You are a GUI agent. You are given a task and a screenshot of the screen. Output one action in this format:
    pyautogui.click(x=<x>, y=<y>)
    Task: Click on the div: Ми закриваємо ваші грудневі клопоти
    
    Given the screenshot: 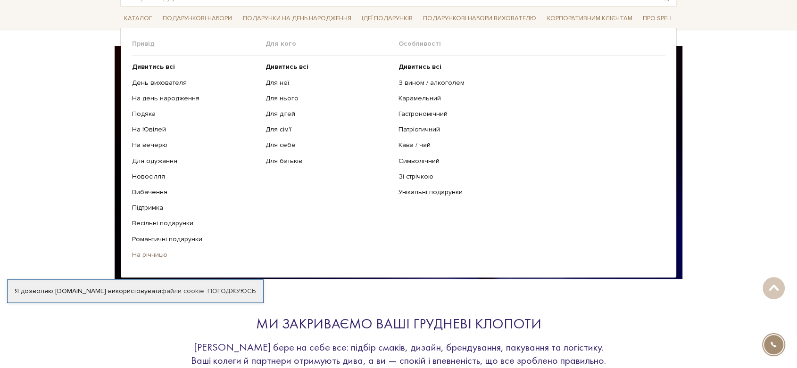 What is the action you would take?
    pyautogui.click(x=399, y=324)
    